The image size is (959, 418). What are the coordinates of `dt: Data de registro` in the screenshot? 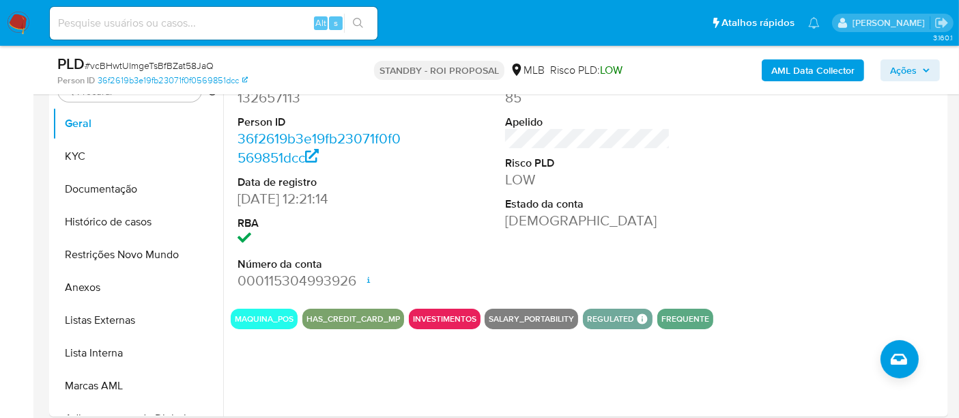 It's located at (320, 182).